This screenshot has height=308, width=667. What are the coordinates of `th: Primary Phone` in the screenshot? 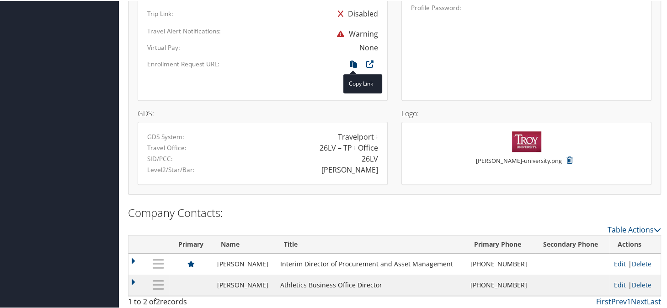 It's located at (500, 243).